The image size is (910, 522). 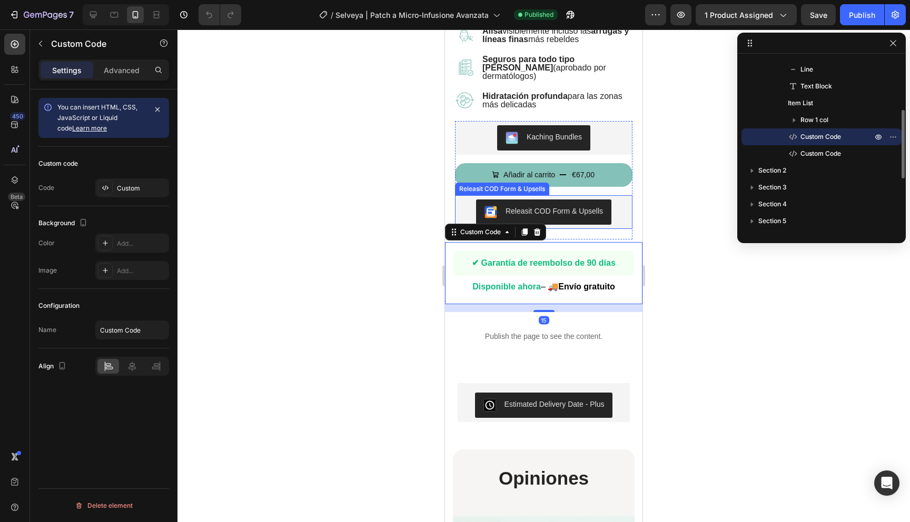 I want to click on button: Releasit COD Form & Upsells, so click(x=98, y=183).